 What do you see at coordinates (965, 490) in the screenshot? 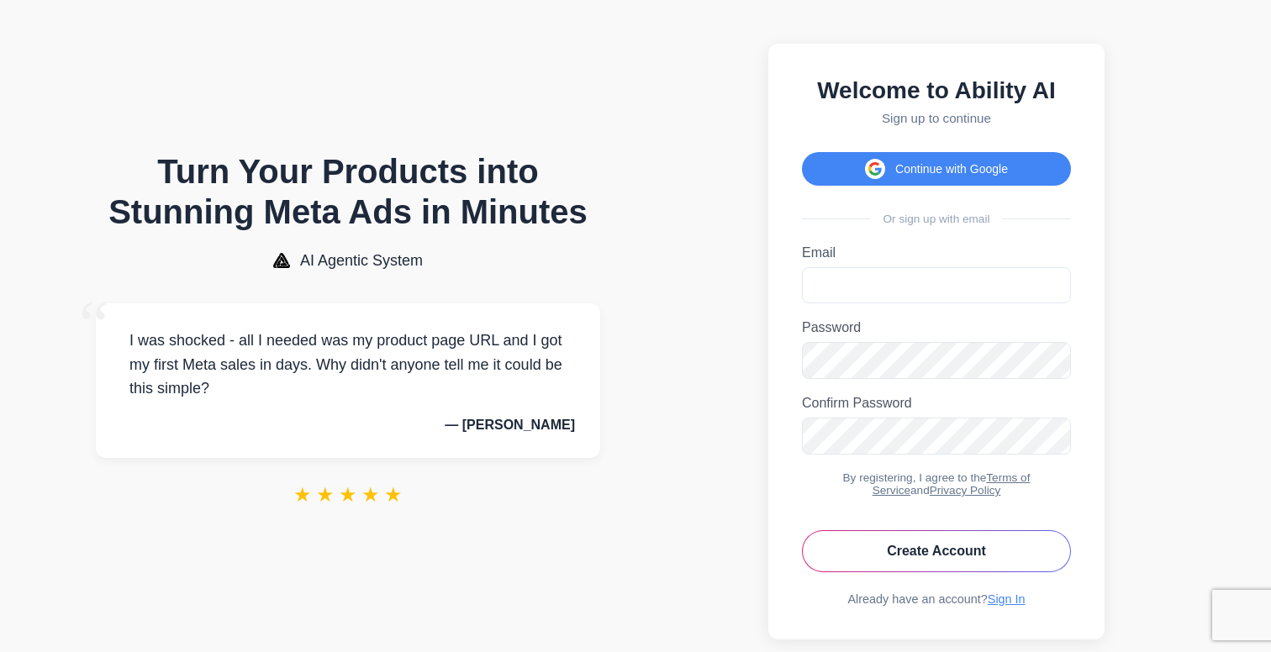
I see `a: Privacy Policy` at bounding box center [965, 490].